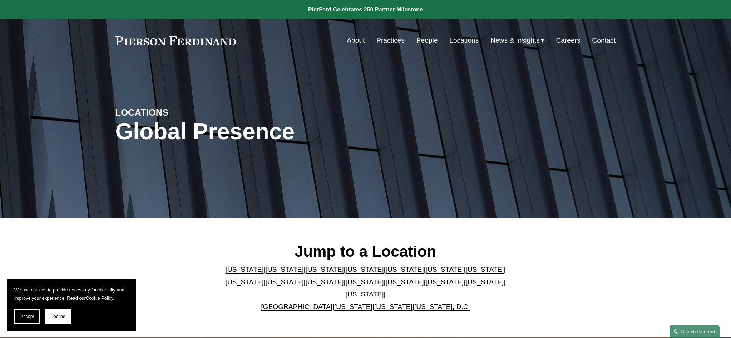  What do you see at coordinates (72, 304) in the screenshot?
I see `section: Cookie banner` at bounding box center [72, 304].